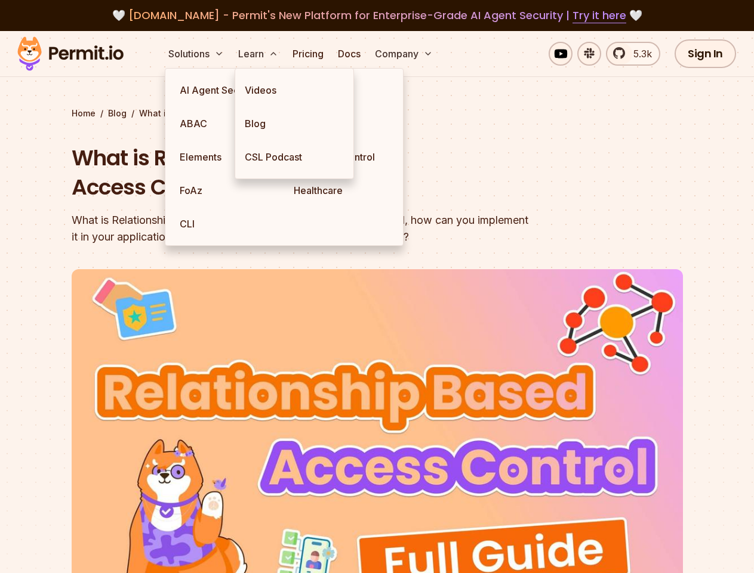 The height and width of the screenshot is (573, 754). Describe the element at coordinates (227, 124) in the screenshot. I see `a: ABAC` at that location.